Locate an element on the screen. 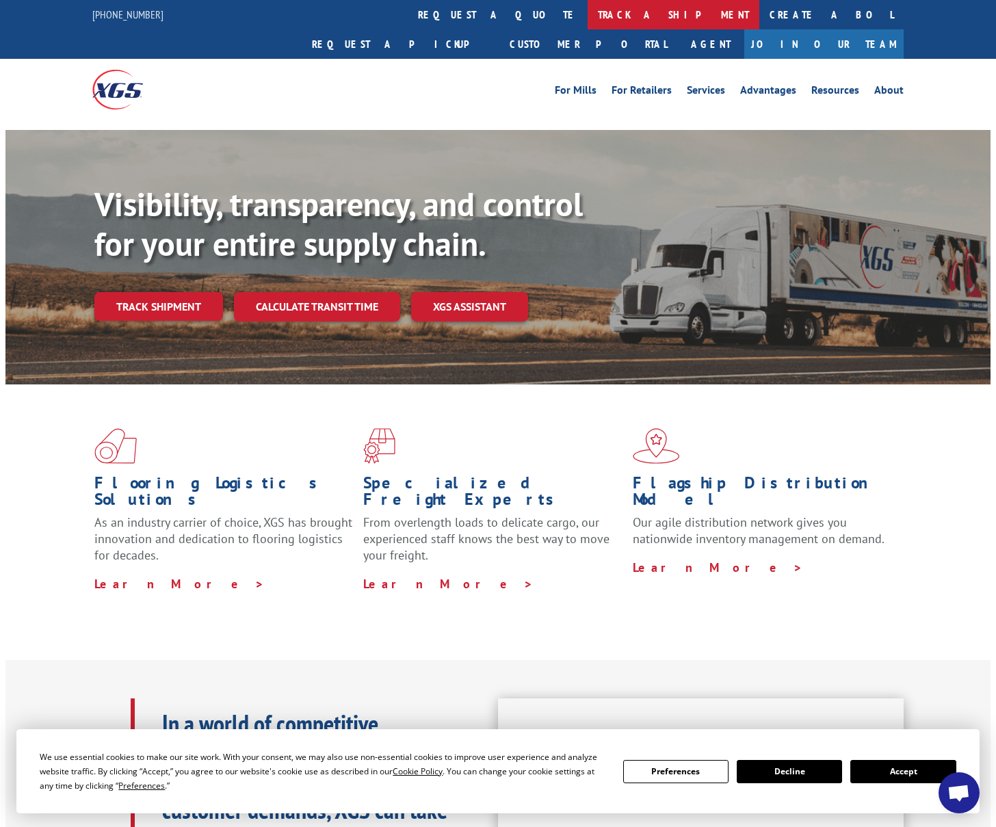 Image resolution: width=996 pixels, height=827 pixels. h1: Flagship Distribution Model is located at coordinates (762, 494).